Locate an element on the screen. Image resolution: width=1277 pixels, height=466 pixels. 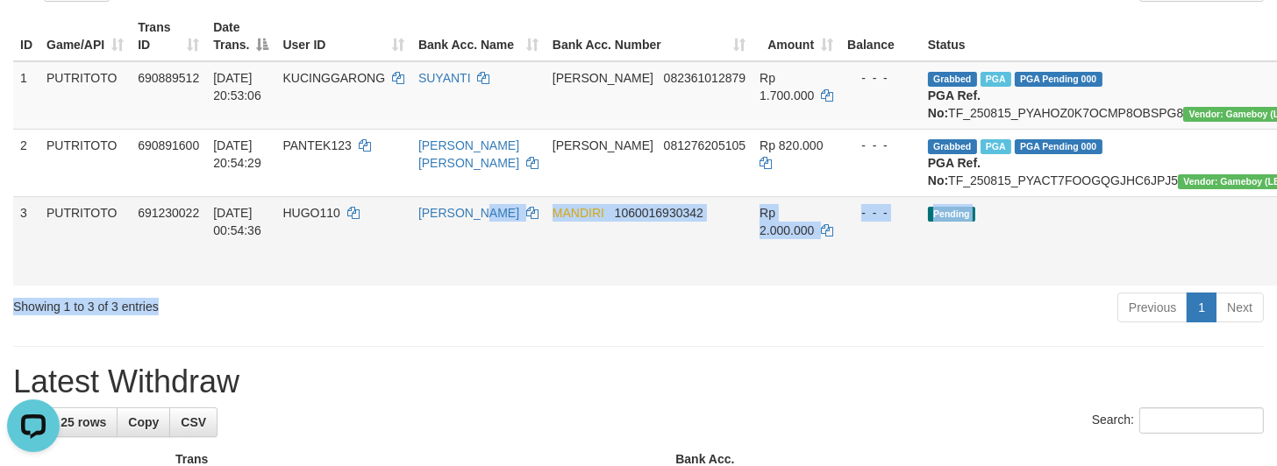
span: 691230022 is located at coordinates (168, 213).